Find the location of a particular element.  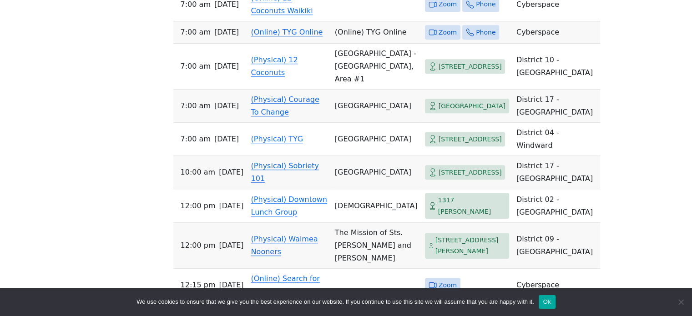

a: (Physical) Sobriety 101 is located at coordinates (285, 172).